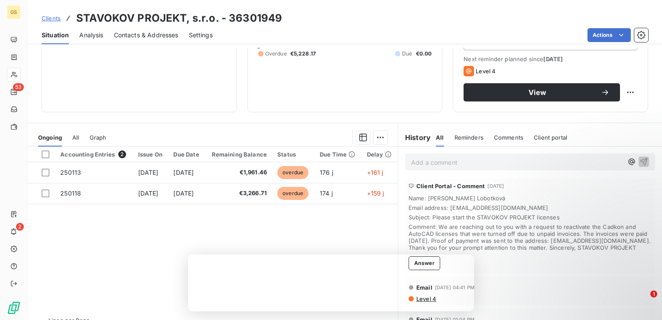 Image resolution: width=662 pixels, height=320 pixels. I want to click on button: Actions, so click(609, 35).